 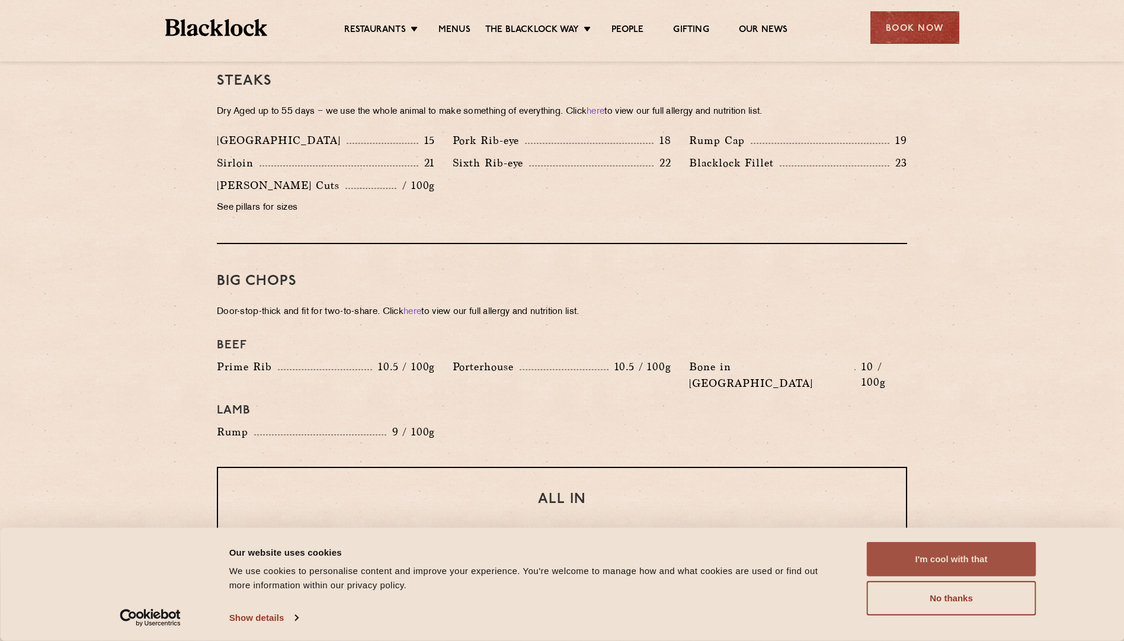 What do you see at coordinates (427, 140) in the screenshot?
I see `p: 15` at bounding box center [427, 140].